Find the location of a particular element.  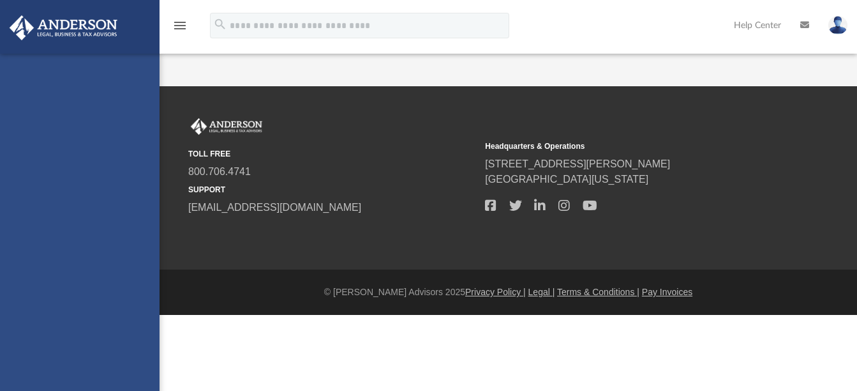

i: search is located at coordinates (220, 24).